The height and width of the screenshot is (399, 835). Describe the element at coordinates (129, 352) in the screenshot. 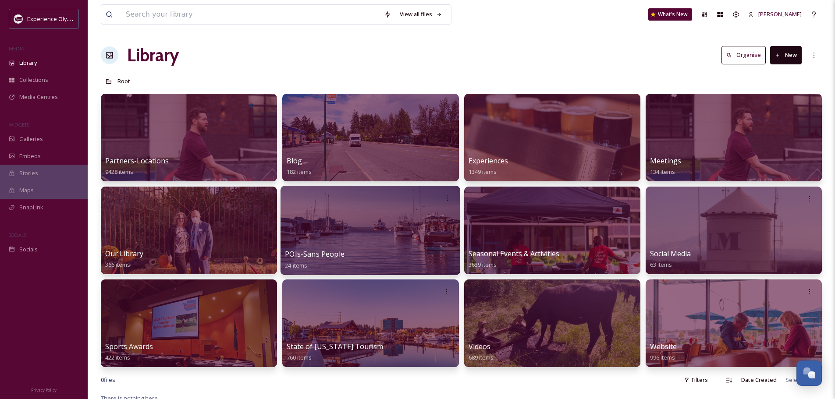

I see `a: Sports Awards422 items` at that location.